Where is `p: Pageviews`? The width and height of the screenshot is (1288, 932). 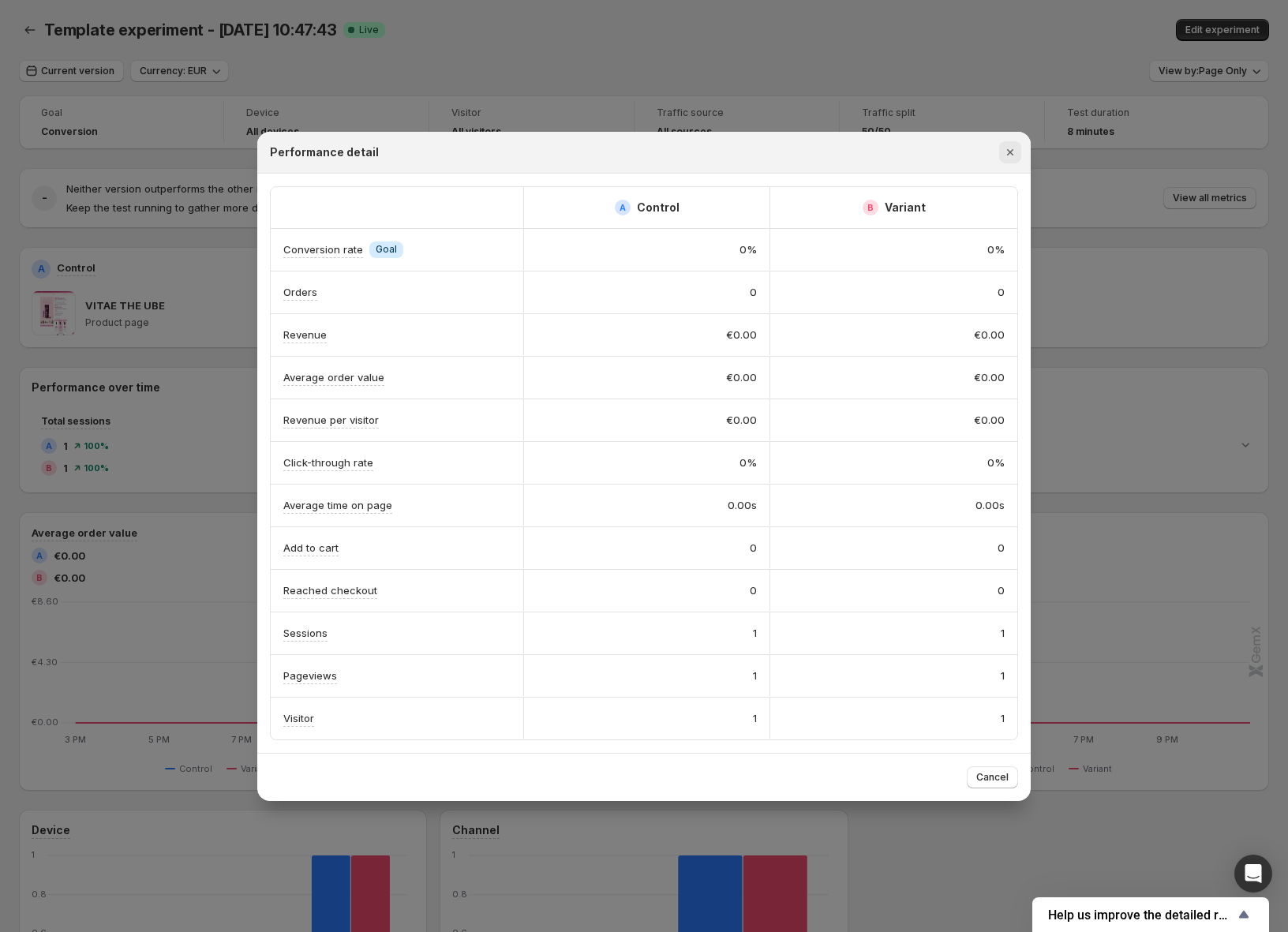
p: Pageviews is located at coordinates (311, 676).